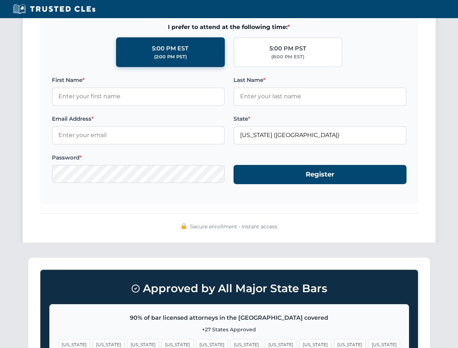 The image size is (458, 348). Describe the element at coordinates (320, 135) in the screenshot. I see `input: Florida (FL)` at that location.